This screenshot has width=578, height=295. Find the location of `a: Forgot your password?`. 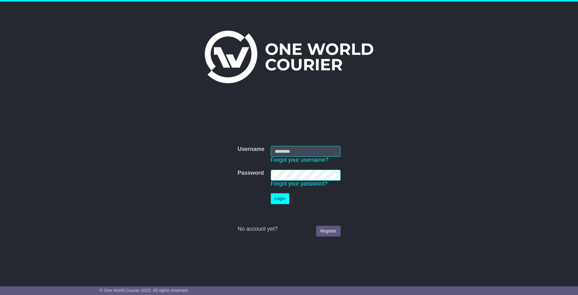

a: Forgot your password? is located at coordinates (299, 183).